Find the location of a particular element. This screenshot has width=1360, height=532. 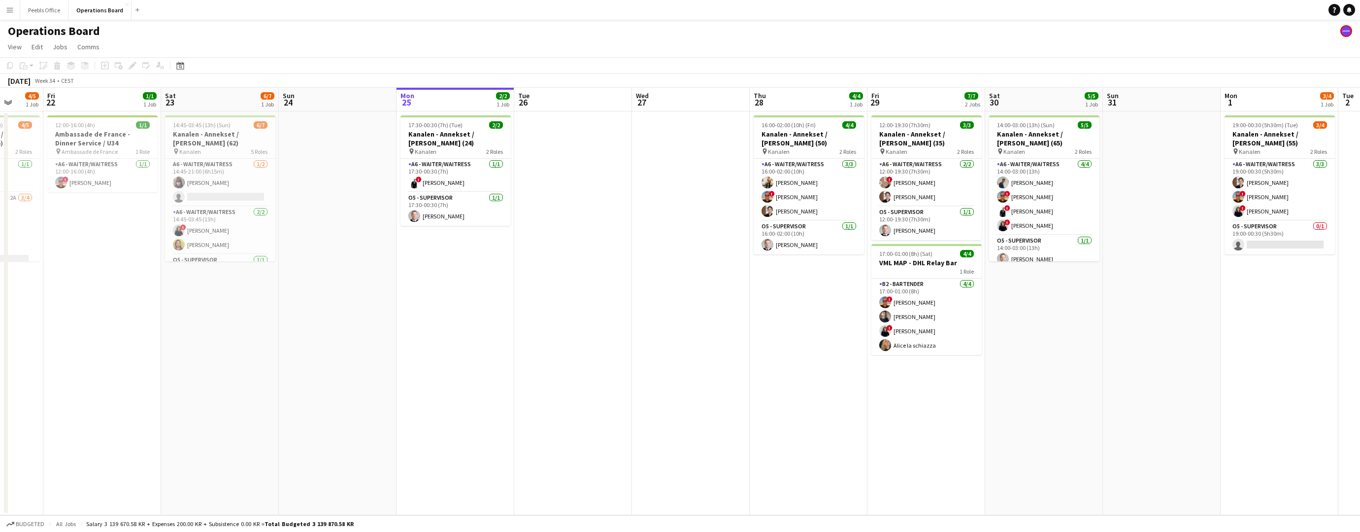

span: View is located at coordinates (15, 47).